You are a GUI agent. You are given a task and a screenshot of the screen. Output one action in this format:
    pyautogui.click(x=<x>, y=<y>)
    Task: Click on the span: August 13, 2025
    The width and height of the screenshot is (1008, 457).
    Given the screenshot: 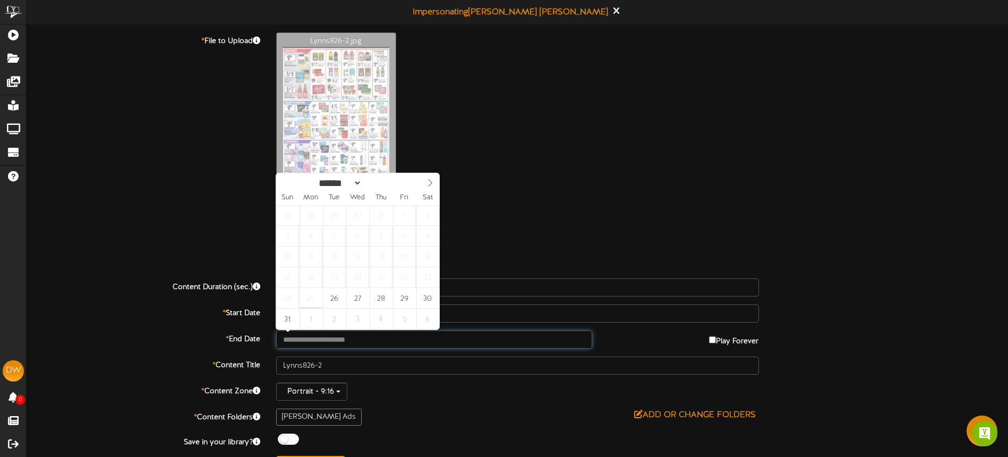 What is the action you would take?
    pyautogui.click(x=357, y=256)
    